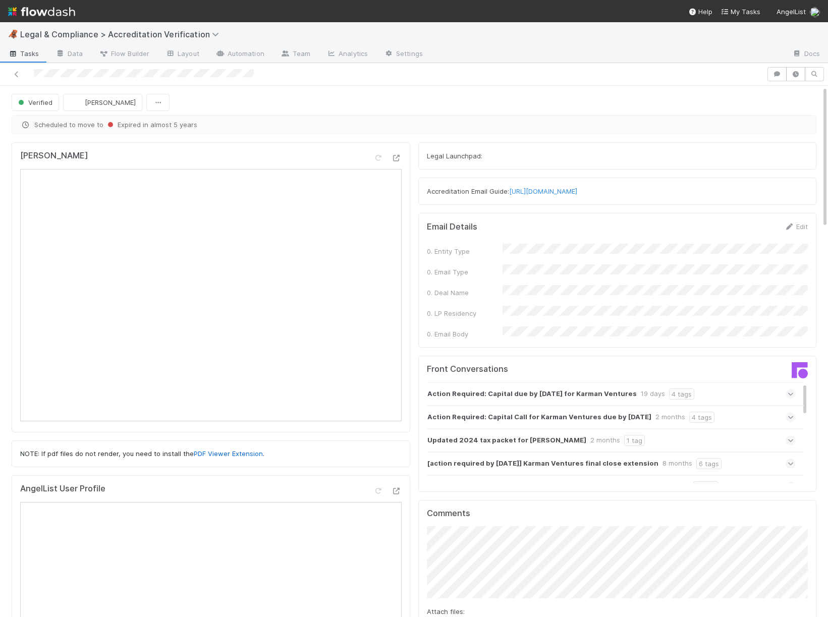 Image resolution: width=828 pixels, height=617 pixels. What do you see at coordinates (24, 53) in the screenshot?
I see `span: Tasks` at bounding box center [24, 53].